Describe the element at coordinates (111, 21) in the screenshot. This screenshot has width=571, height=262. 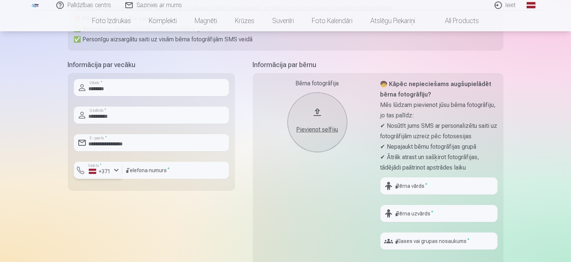
I see `a: Foto izdrukas` at that location.